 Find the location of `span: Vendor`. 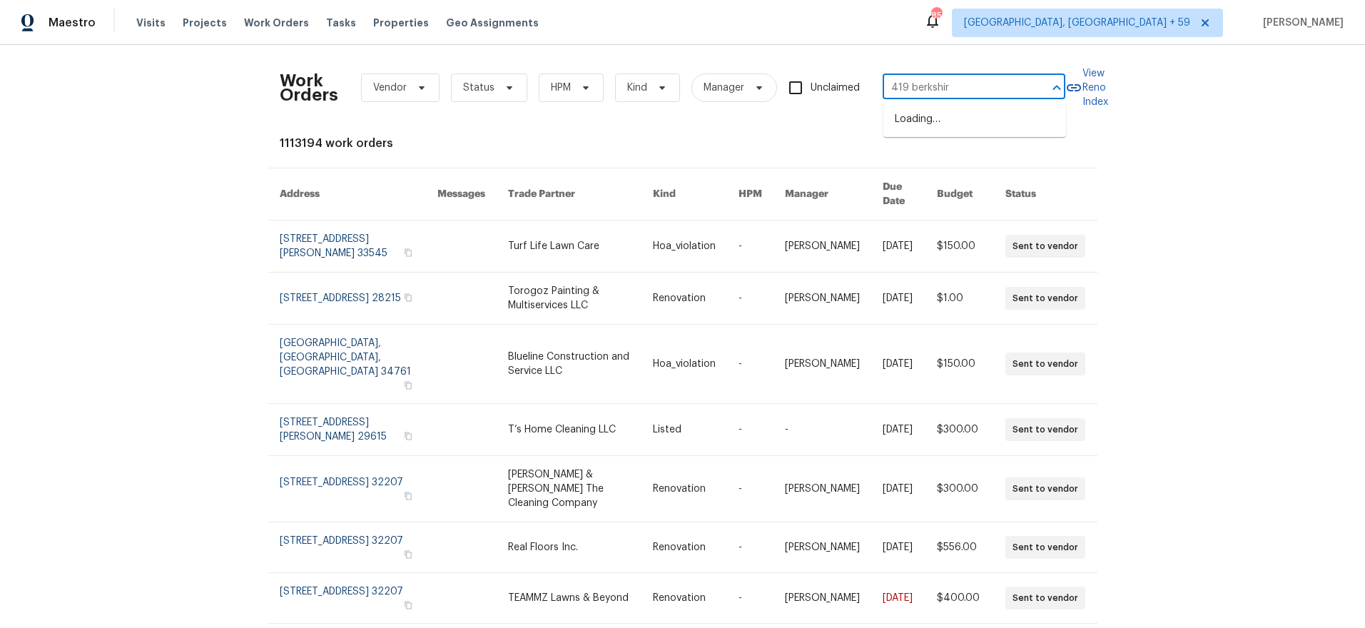

span: Vendor is located at coordinates (390, 88).